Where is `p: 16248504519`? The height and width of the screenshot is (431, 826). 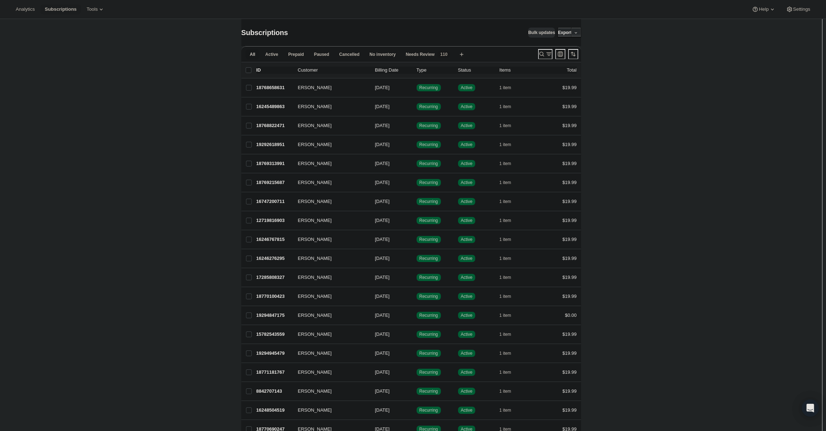
p: 16248504519 is located at coordinates (274, 410).